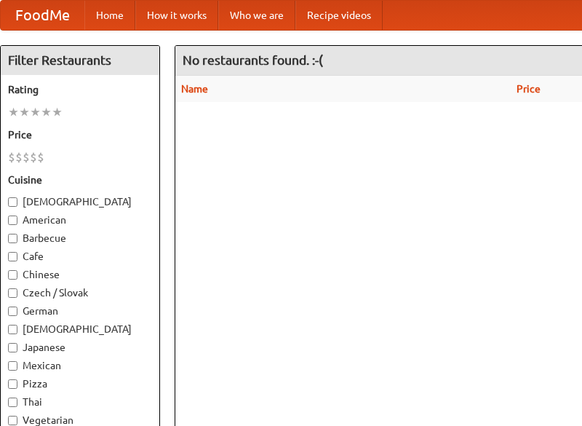 This screenshot has width=582, height=426. What do you see at coordinates (80, 180) in the screenshot?
I see `h5: Cuisine` at bounding box center [80, 180].